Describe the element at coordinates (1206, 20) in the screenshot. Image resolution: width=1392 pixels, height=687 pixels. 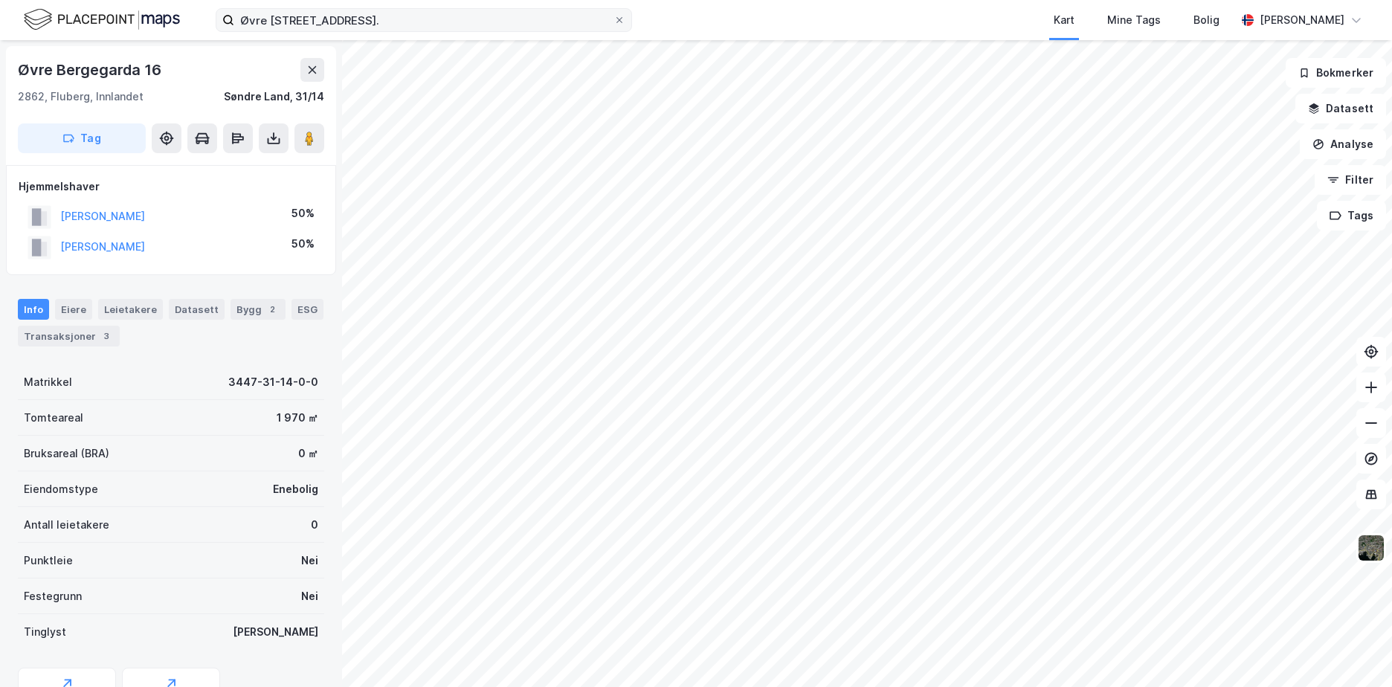
I see `div: Bolig` at that location.